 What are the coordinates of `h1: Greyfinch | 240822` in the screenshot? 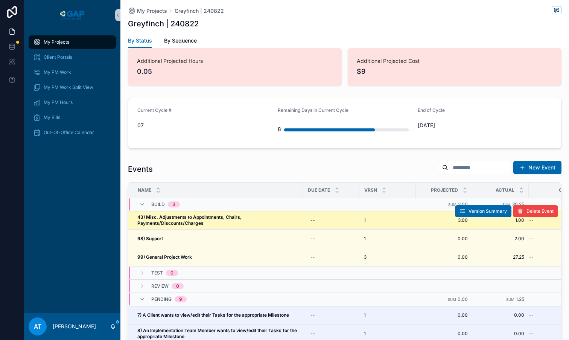 It's located at (163, 24).